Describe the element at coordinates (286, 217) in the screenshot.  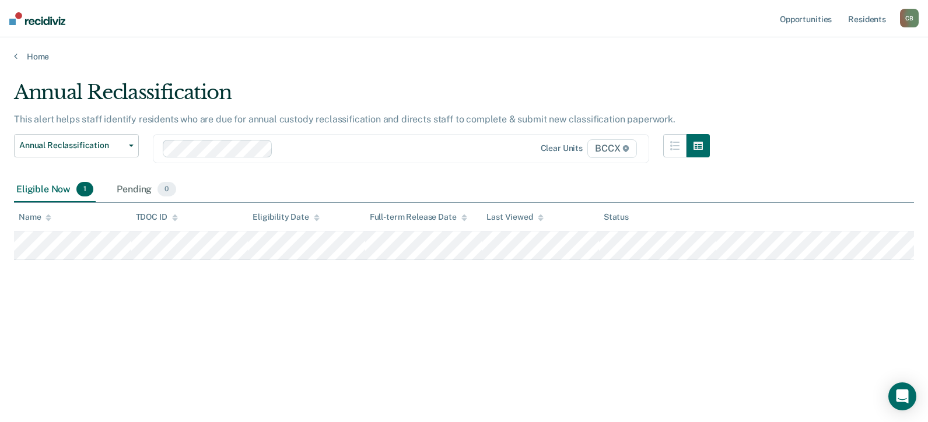
I see `div: Eligibility Date` at that location.